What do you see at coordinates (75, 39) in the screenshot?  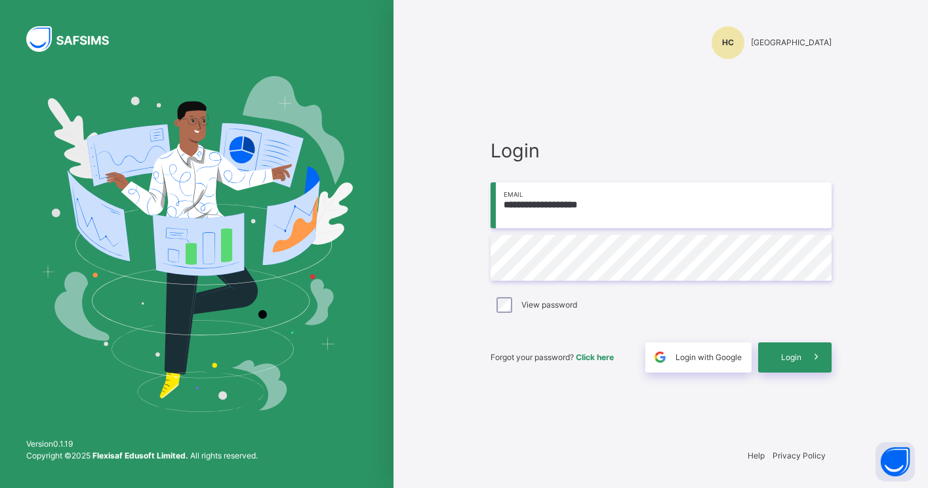 I see `img: SAFSIMS Logo` at bounding box center [75, 39].